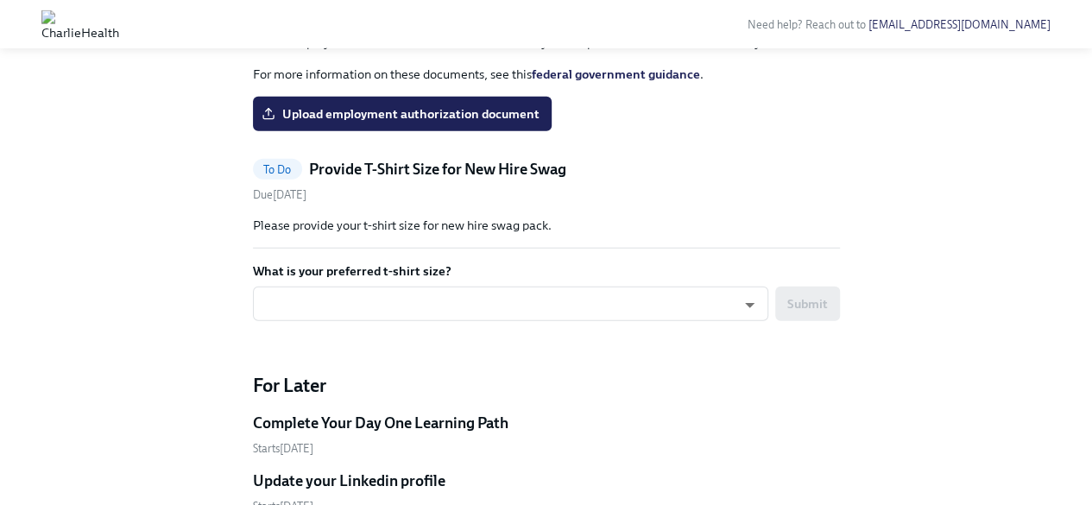 This screenshot has width=1092, height=505. Describe the element at coordinates (280, 194) in the screenshot. I see `span: Friday, September 5th 2025, 10:00 am` at that location.